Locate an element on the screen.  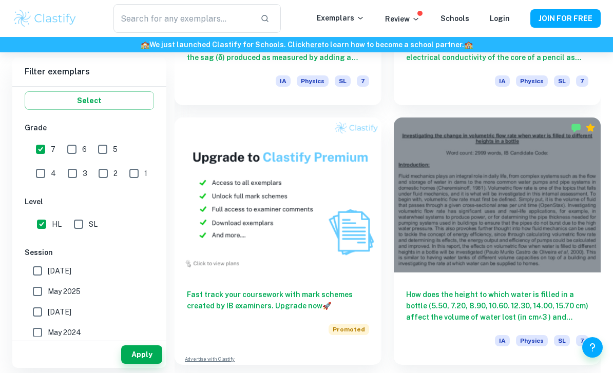
button: Help and Feedback is located at coordinates (592, 348).